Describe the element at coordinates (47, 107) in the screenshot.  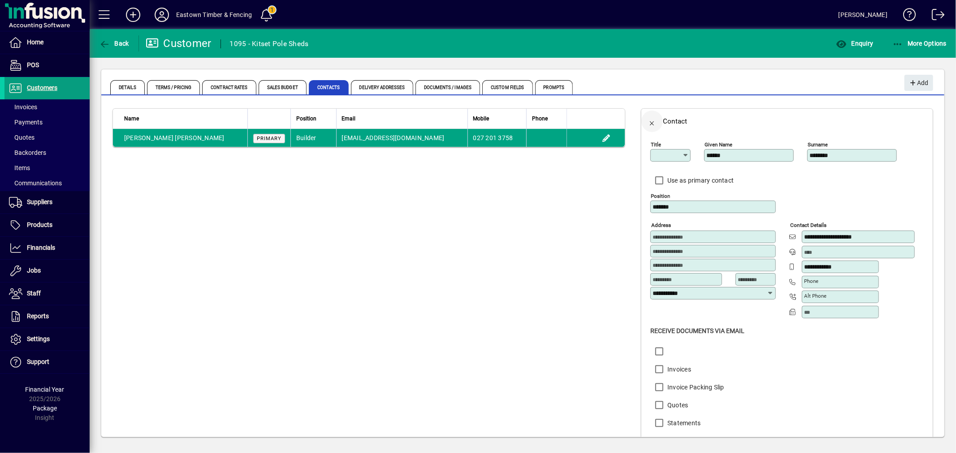
I see `a: Invoices` at that location.